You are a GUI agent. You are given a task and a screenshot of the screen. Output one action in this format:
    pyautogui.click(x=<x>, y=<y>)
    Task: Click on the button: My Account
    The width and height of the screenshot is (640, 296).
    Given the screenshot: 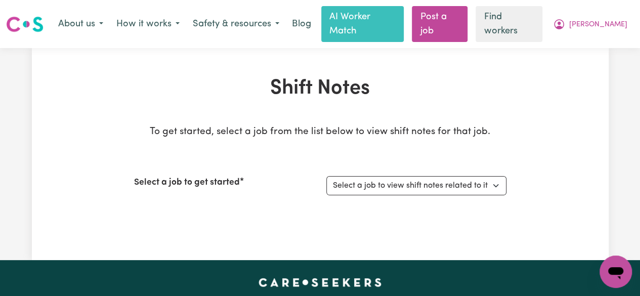 What is the action you would take?
    pyautogui.click(x=590, y=24)
    